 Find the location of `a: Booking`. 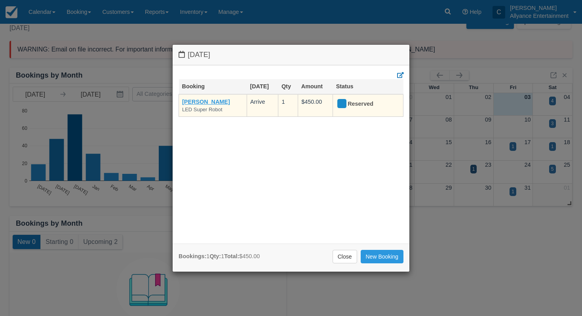

a: Booking is located at coordinates (194, 86).